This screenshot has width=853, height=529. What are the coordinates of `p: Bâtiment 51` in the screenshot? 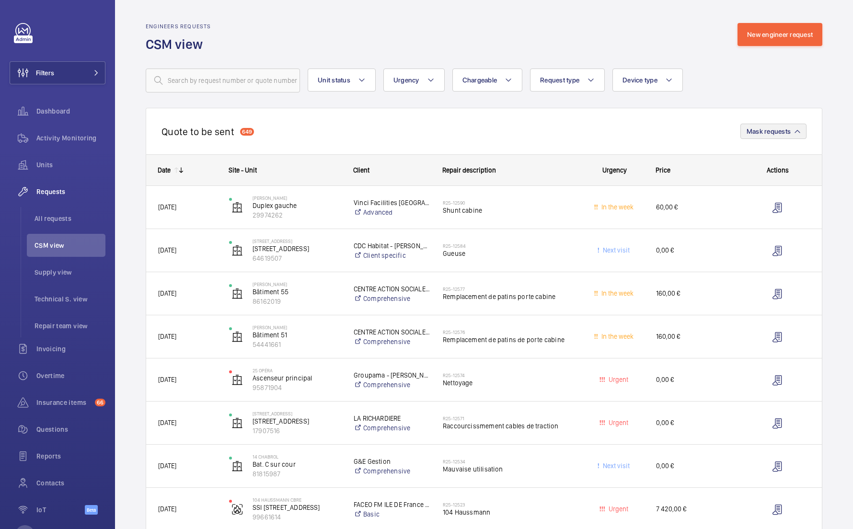 It's located at (297, 335).